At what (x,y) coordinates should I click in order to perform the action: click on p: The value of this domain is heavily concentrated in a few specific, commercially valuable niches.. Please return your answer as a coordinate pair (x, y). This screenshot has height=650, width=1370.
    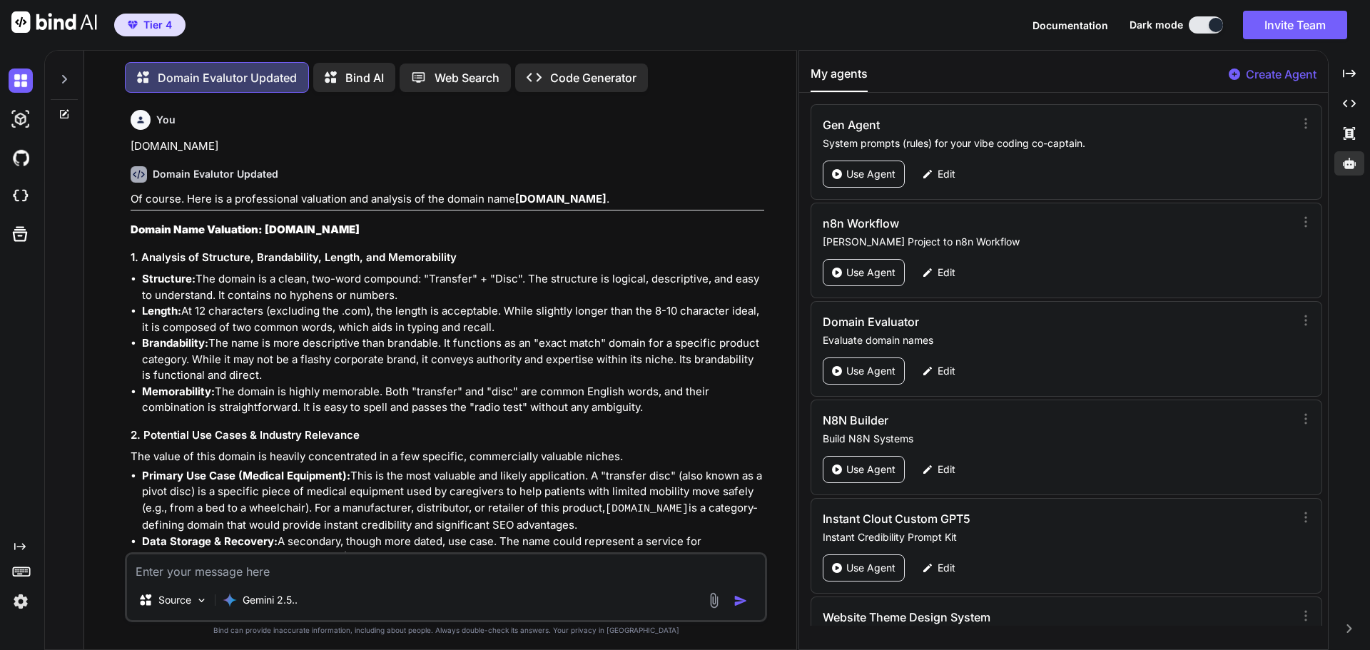
    Looking at the image, I should click on (447, 457).